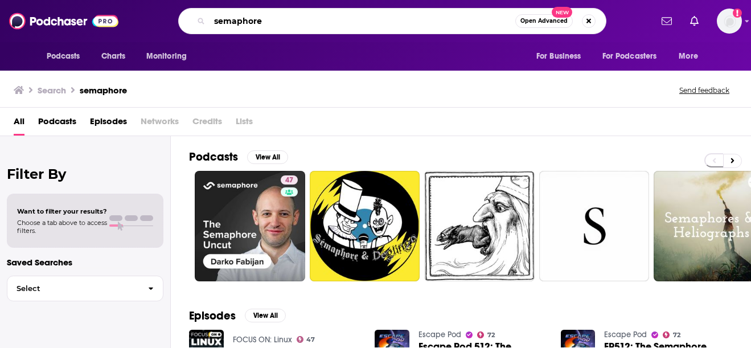 This screenshot has width=751, height=348. Describe the element at coordinates (64, 21) in the screenshot. I see `img: Podchaser - Follow, Share and Rate Podcasts` at that location.